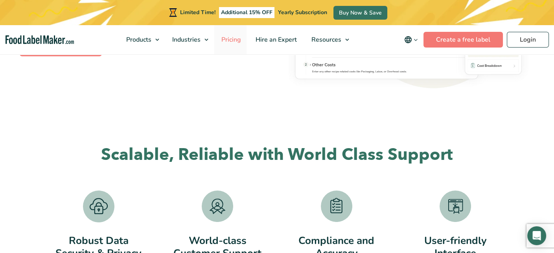 The image size is (554, 253). Describe the element at coordinates (141, 40) in the screenshot. I see `a: Products` at that location.